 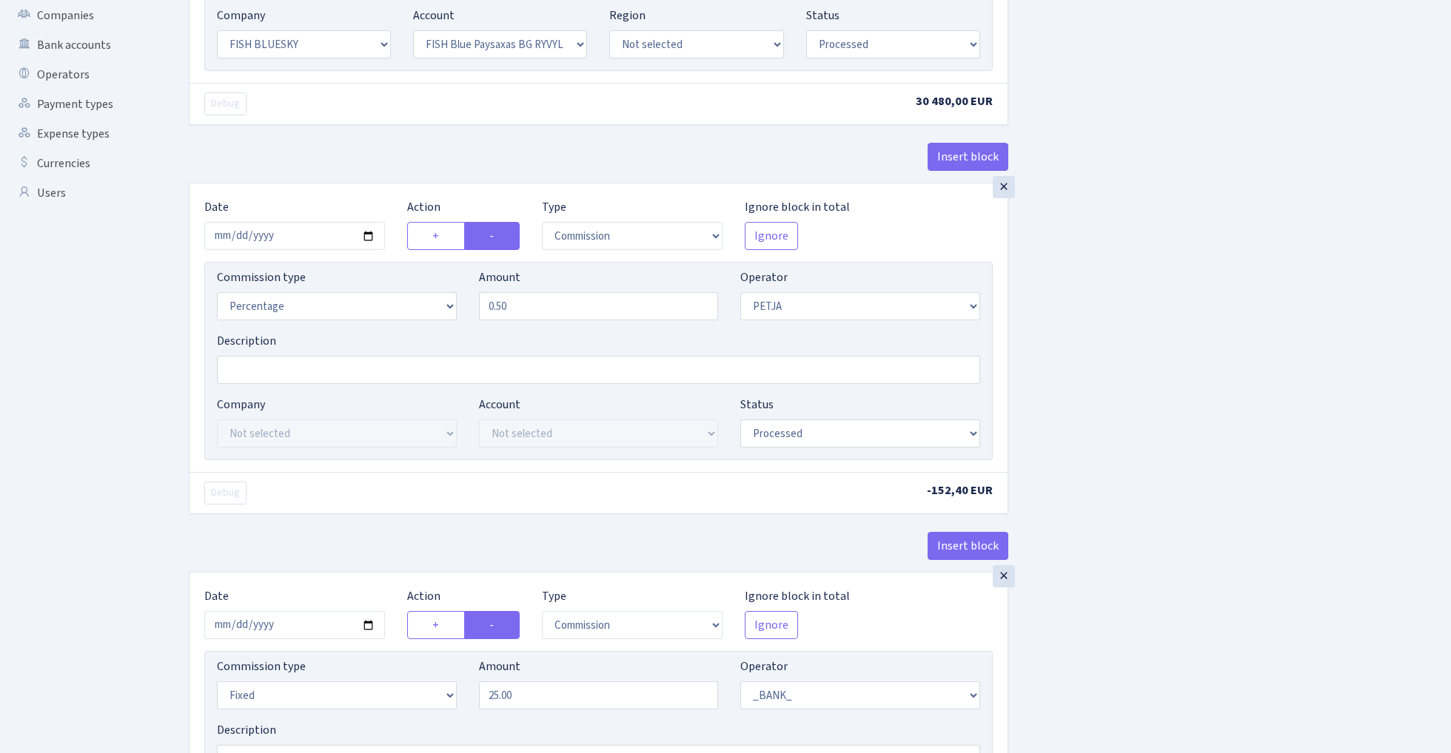 I want to click on span: 30 480,00 EUR, so click(x=954, y=101).